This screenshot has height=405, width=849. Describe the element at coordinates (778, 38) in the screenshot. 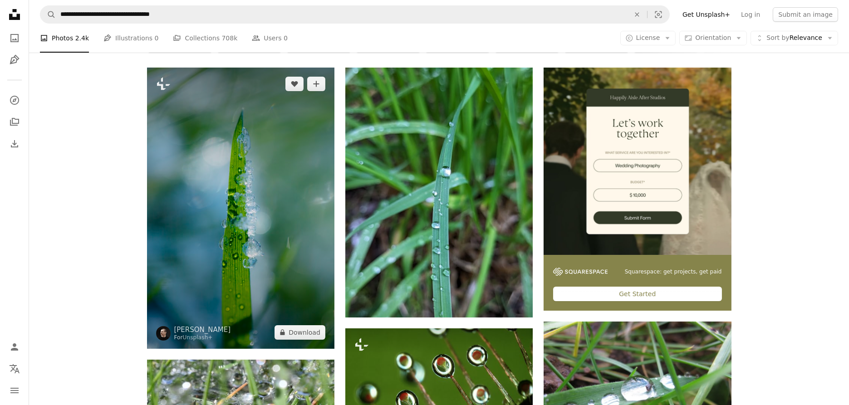

I see `span: Sort by` at that location.